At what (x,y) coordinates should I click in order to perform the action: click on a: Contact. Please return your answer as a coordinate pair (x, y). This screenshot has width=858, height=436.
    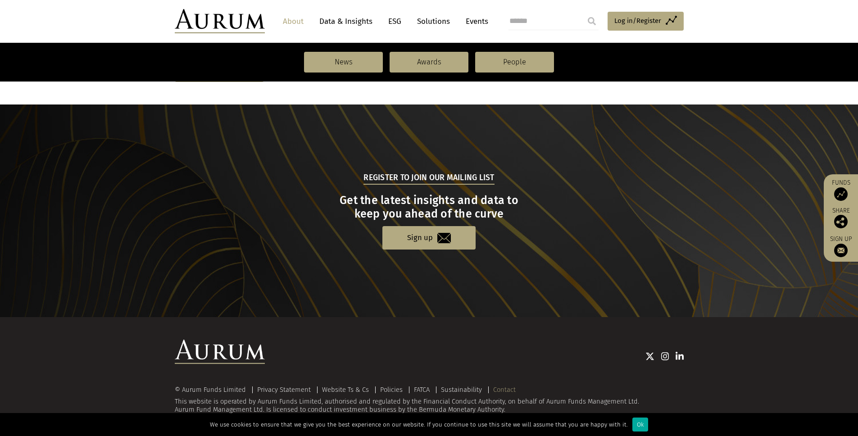
    Looking at the image, I should click on (504, 389).